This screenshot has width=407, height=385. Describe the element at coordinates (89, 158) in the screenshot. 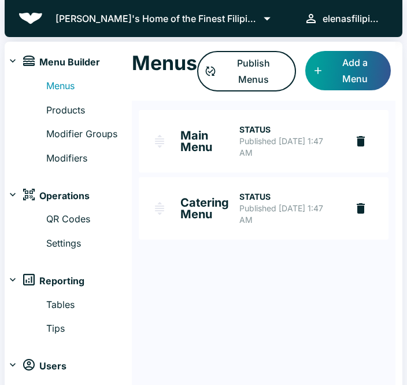

I see `a: Modifiers` at that location.